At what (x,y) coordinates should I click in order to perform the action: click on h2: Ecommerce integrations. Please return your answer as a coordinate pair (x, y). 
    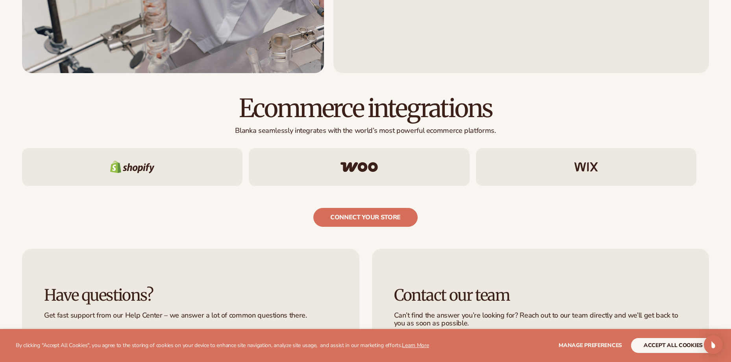
    Looking at the image, I should click on (365, 108).